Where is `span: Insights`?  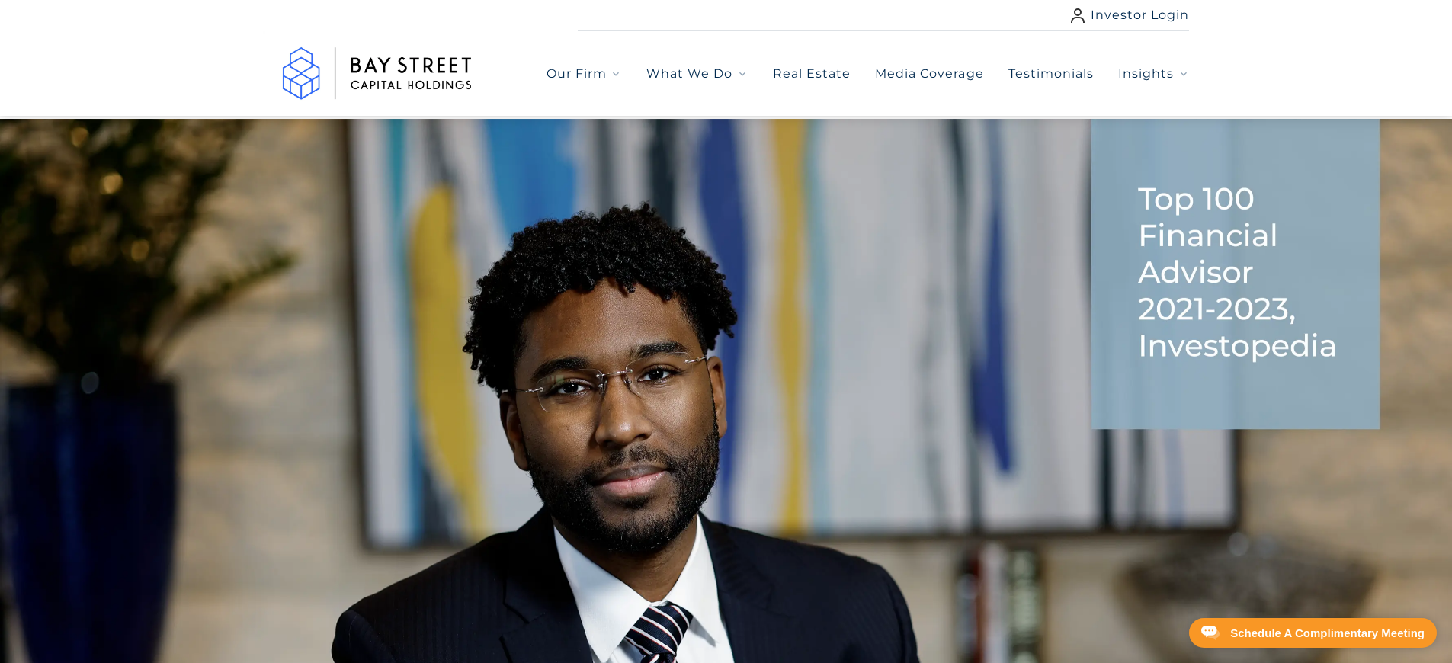 span: Insights is located at coordinates (1145, 74).